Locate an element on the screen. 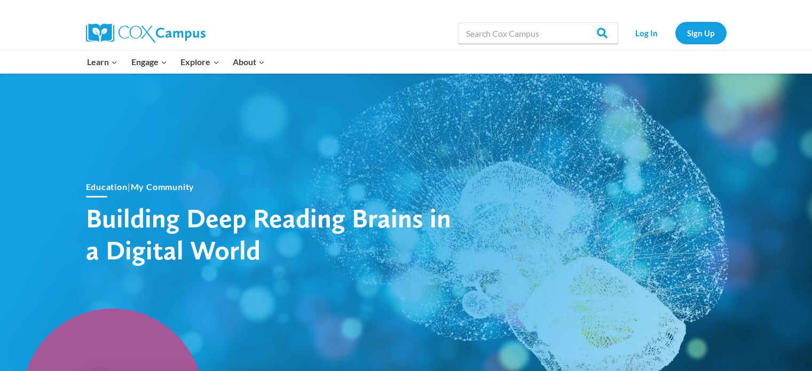 The height and width of the screenshot is (371, 812). span: Engage is located at coordinates (149, 62).